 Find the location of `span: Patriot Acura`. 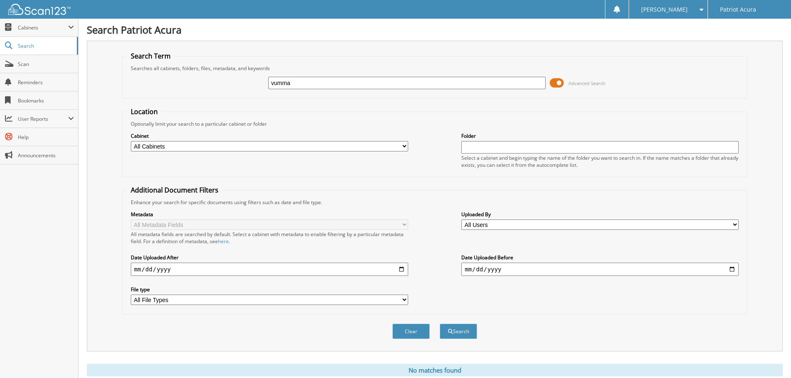

span: Patriot Acura is located at coordinates (738, 10).